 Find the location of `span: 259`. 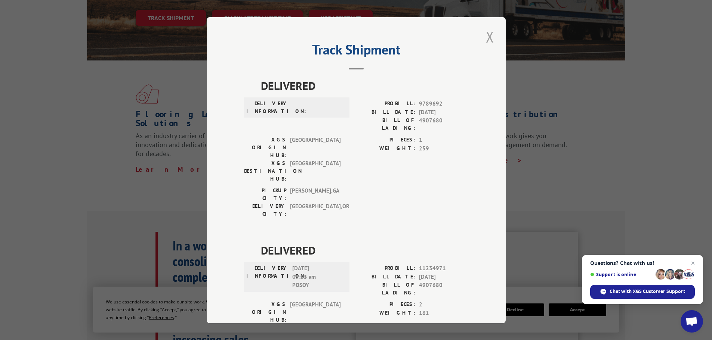

span: 259 is located at coordinates (443, 148).